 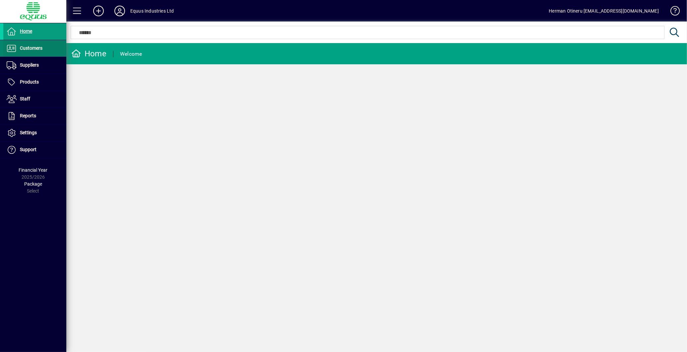 I want to click on div: Home, so click(x=89, y=54).